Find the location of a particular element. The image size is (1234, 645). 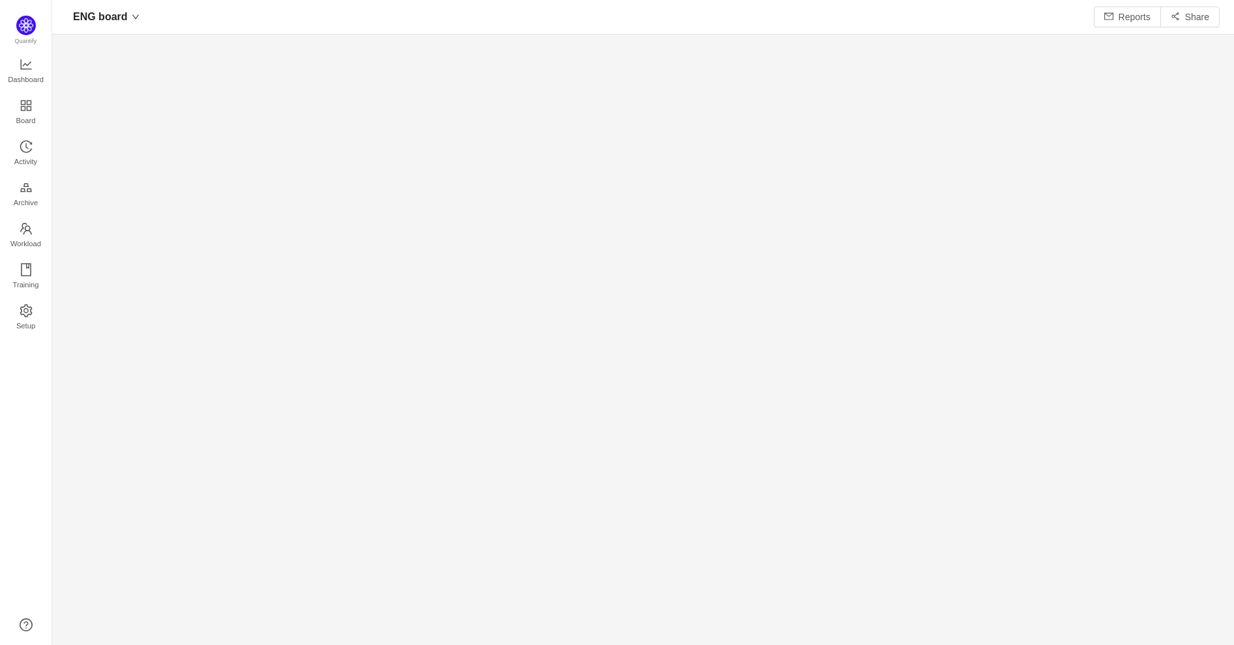

a: Training is located at coordinates (26, 277).